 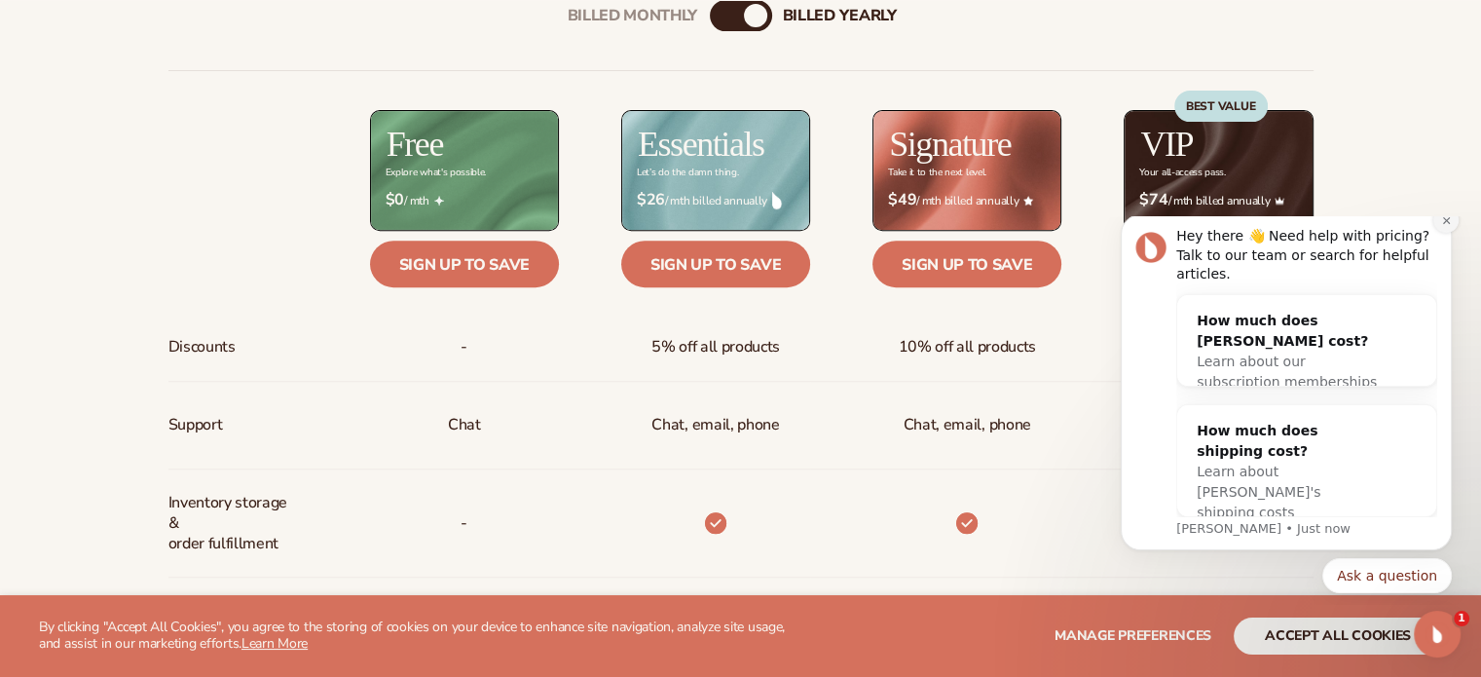 What do you see at coordinates (295, 359) in the screenshot?
I see `button: Quick reply: Ask a question` at bounding box center [295, 359].